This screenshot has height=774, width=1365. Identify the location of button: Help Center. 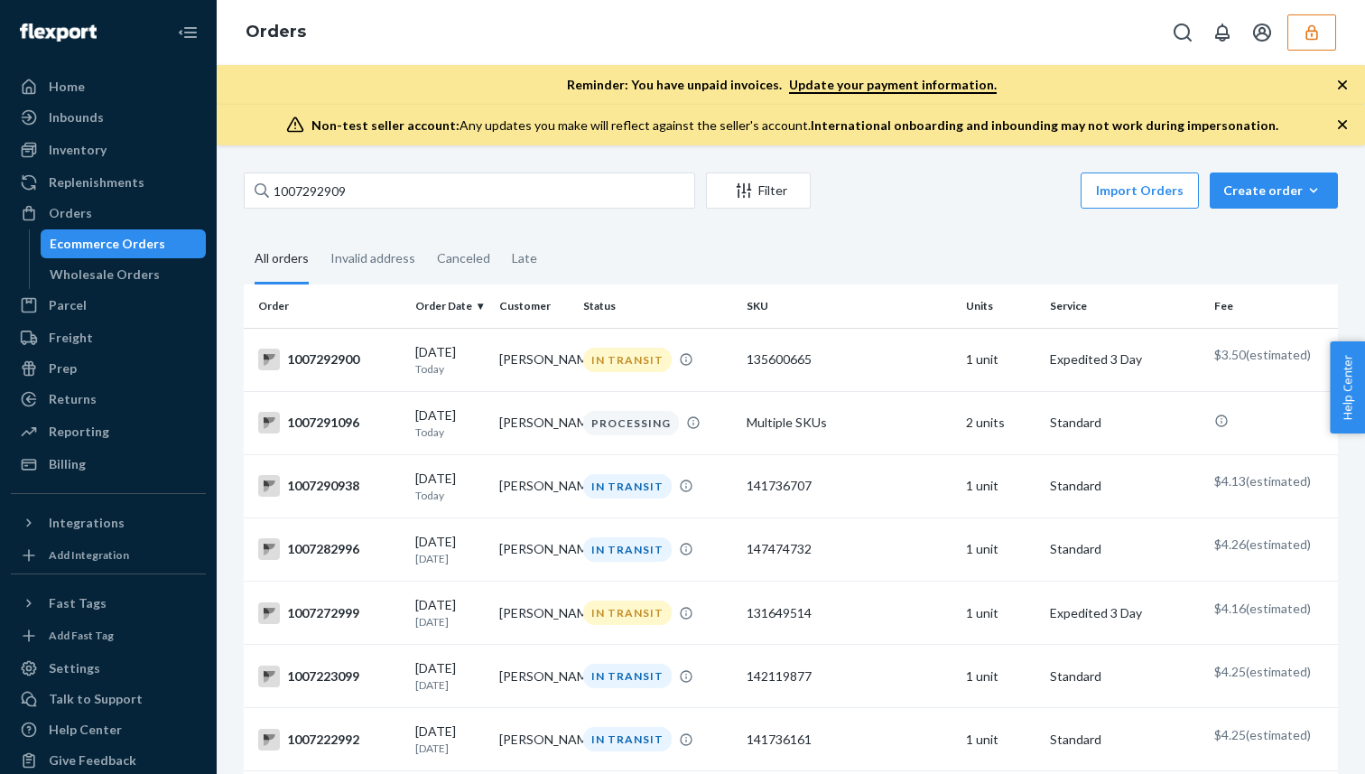
(1347, 387).